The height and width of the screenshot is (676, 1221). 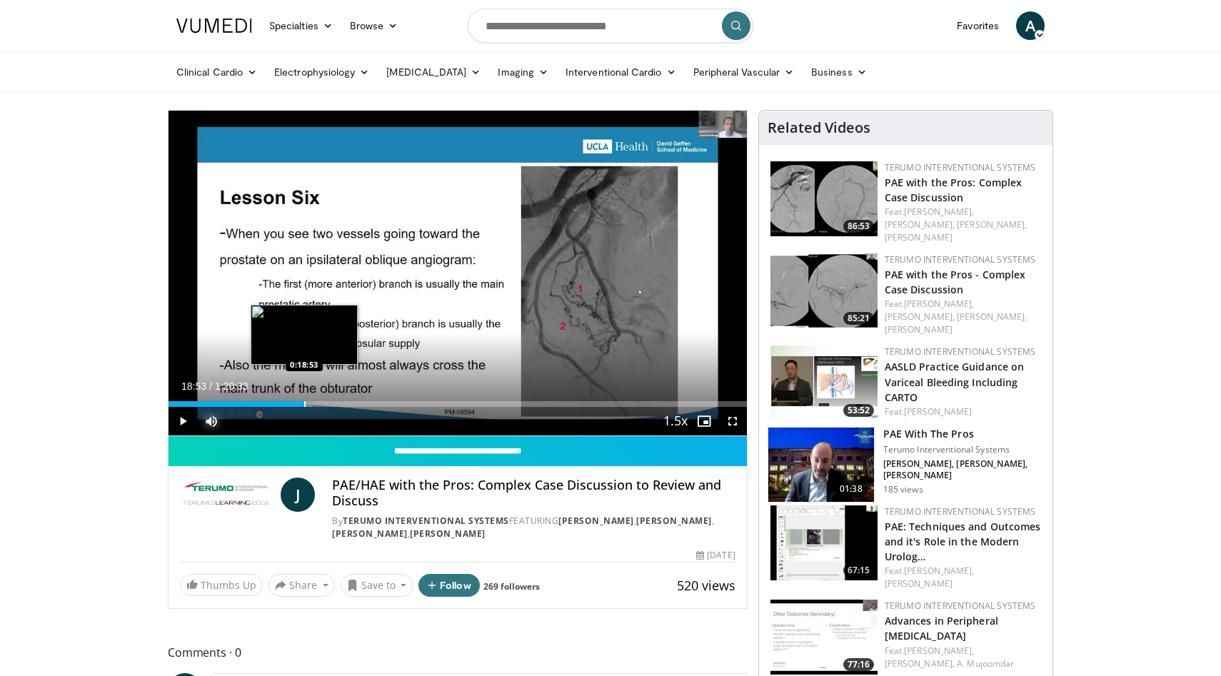 What do you see at coordinates (824, 291) in the screenshot?
I see `img: 2880b503-176d-42d6-8e25-38e0446d51c9.150x105_q85_crop-smart_upscale.jpg` at bounding box center [824, 291].